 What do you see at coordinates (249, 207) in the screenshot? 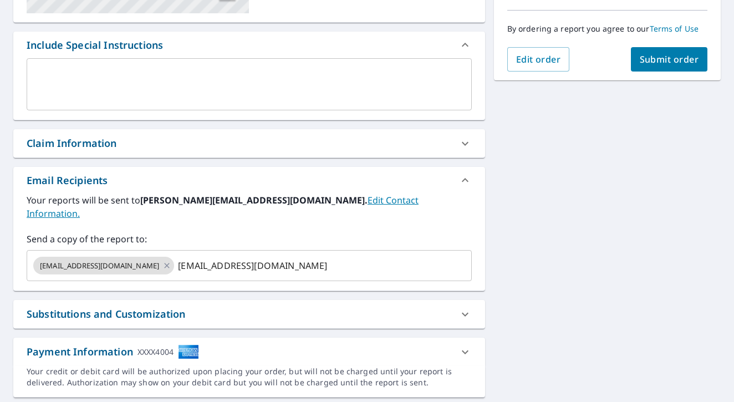
I see `label: Your reports will be sent to` at bounding box center [249, 207].